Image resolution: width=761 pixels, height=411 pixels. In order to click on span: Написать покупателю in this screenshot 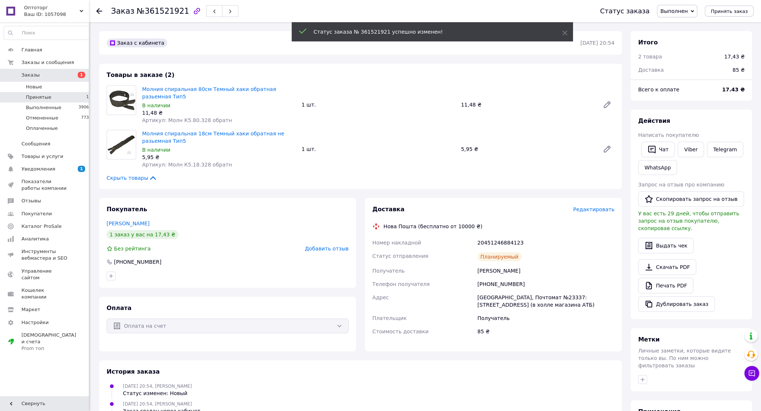, I will do `click(669, 135)`.